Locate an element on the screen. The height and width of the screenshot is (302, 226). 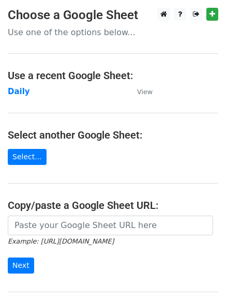
a: View is located at coordinates (140, 92).